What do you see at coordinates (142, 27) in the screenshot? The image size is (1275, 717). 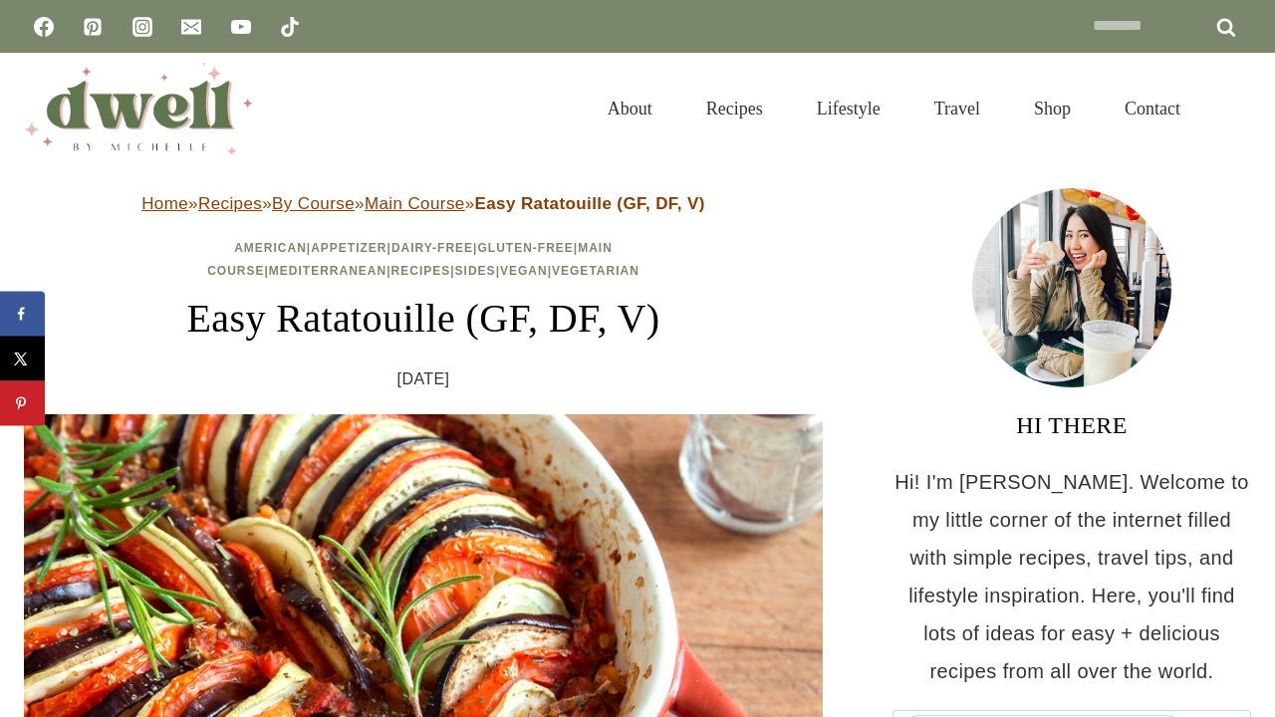 I see `a: Instagram` at bounding box center [142, 27].